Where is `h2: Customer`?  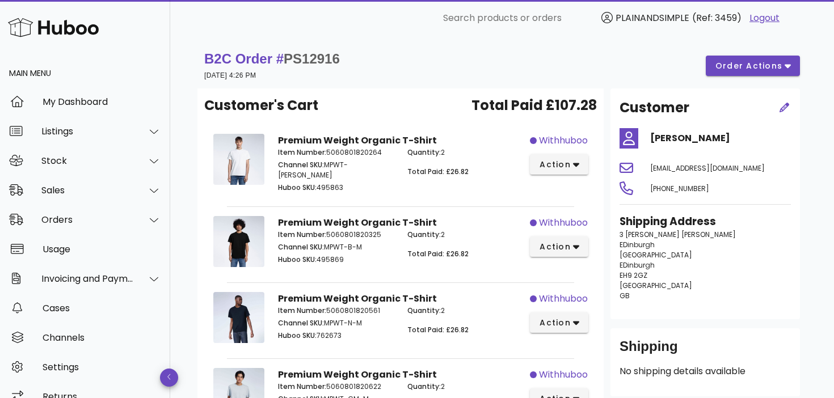
h2: Customer is located at coordinates (654, 108).